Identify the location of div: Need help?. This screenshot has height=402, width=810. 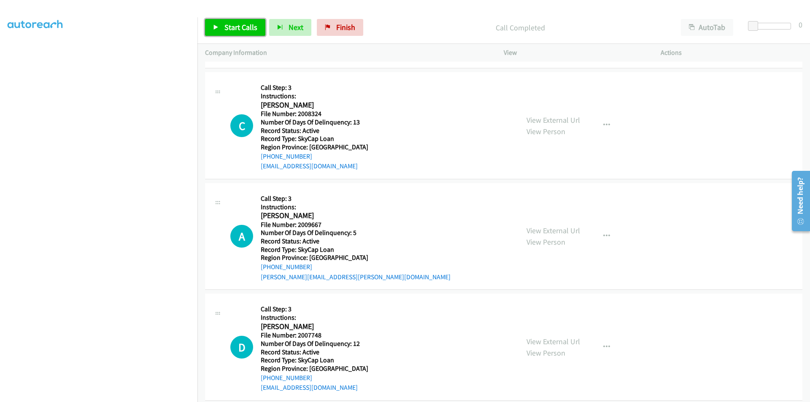
(15, 28).